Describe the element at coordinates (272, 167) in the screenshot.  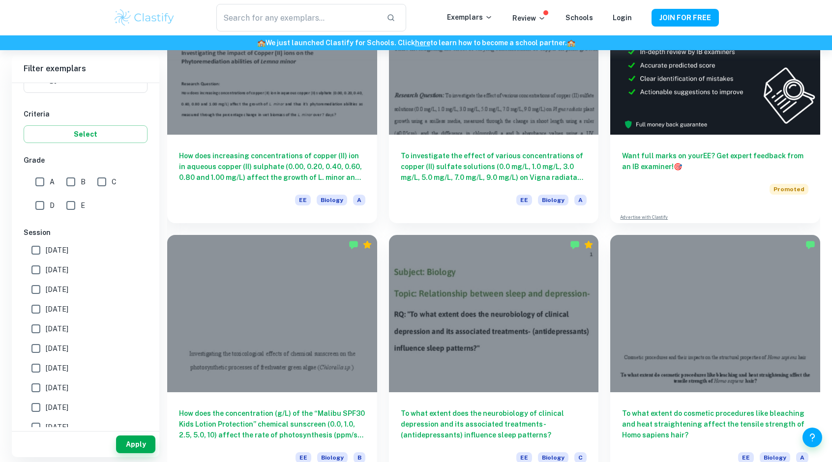
I see `h6: How does increasing concentrations of copper (II) ion in aqueous copper (II) sulphate (0.00, 0.20...` at that location.